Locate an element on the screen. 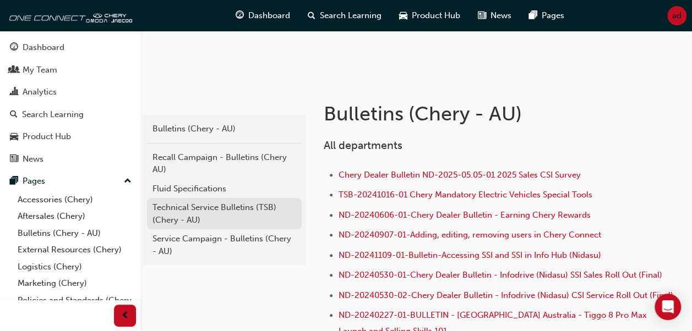  a: oneconnect is located at coordinates (69, 15).